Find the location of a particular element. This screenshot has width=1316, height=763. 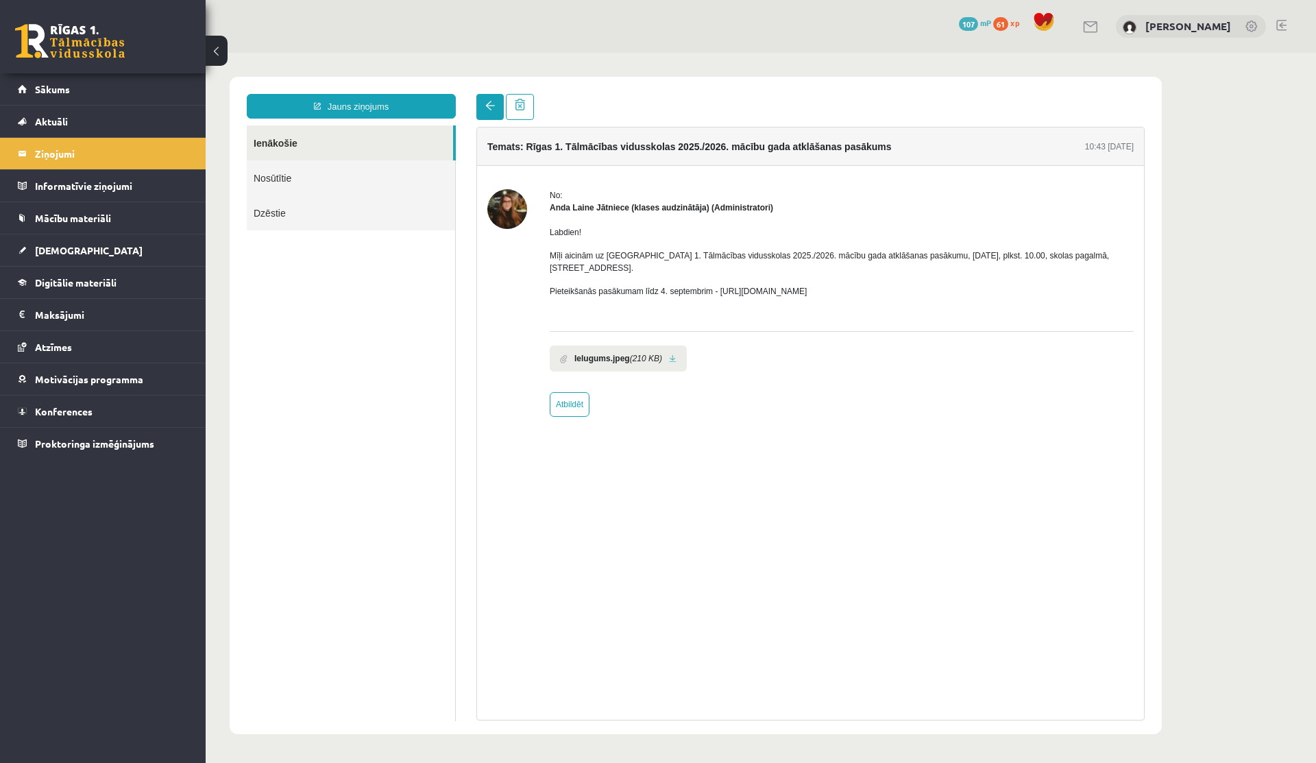

legend: Ziņojumi is located at coordinates (112, 154).